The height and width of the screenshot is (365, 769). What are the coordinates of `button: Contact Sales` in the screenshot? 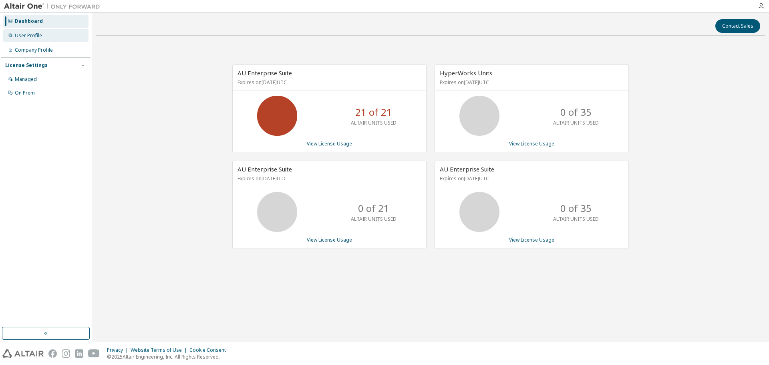 It's located at (738, 26).